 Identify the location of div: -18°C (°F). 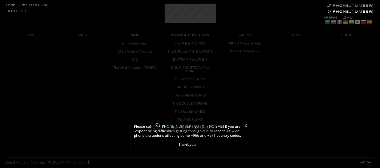
(16, 11).